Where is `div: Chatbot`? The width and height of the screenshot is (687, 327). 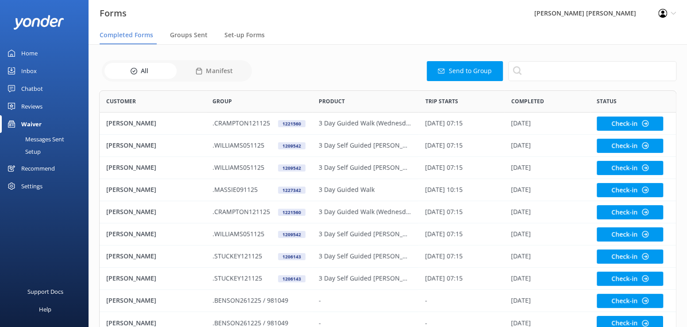
div: Chatbot is located at coordinates (32, 89).